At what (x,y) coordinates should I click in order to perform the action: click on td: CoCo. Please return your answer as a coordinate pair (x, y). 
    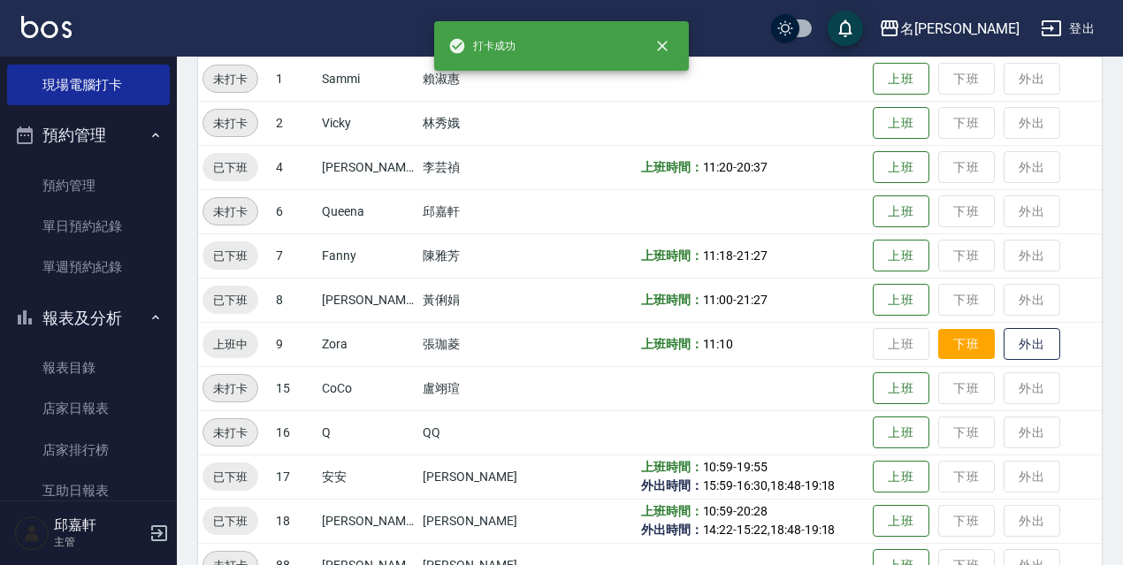
    Looking at the image, I should click on (368, 388).